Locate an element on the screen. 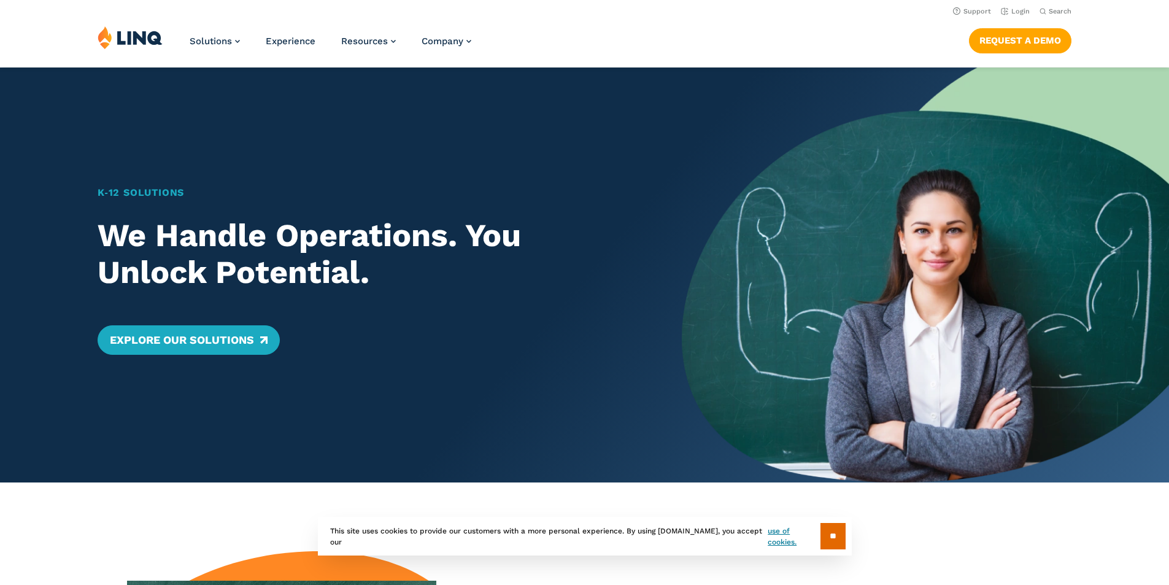  a: Company is located at coordinates (446, 41).